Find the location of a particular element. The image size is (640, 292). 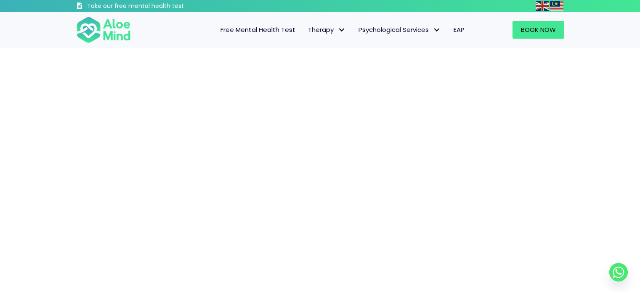

h3: Take our free mental health test is located at coordinates (158, 6).